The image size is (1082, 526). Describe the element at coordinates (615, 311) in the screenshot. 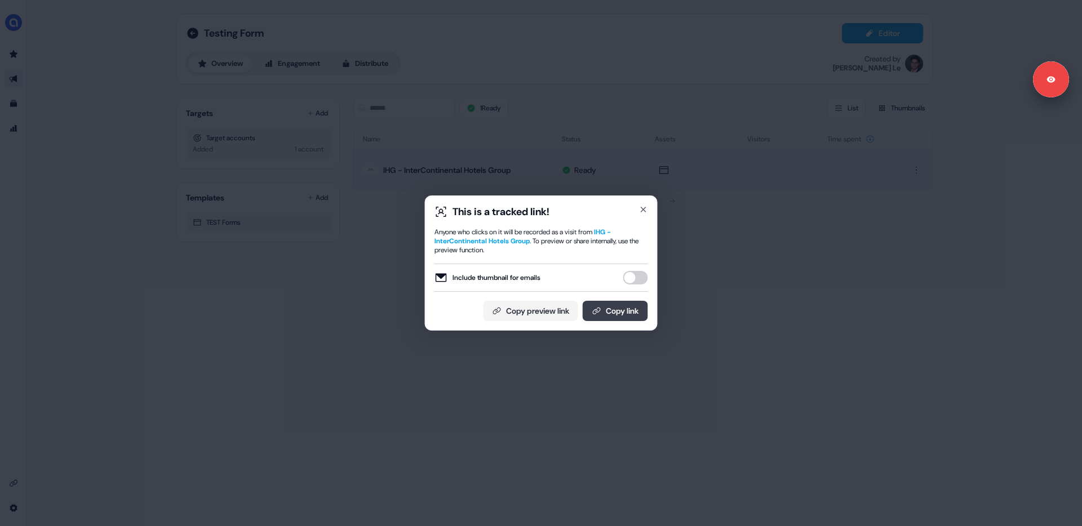

I see `button: Copy link` at that location.